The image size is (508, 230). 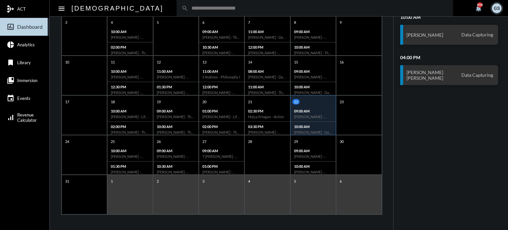 I want to click on p: 27, so click(x=204, y=141).